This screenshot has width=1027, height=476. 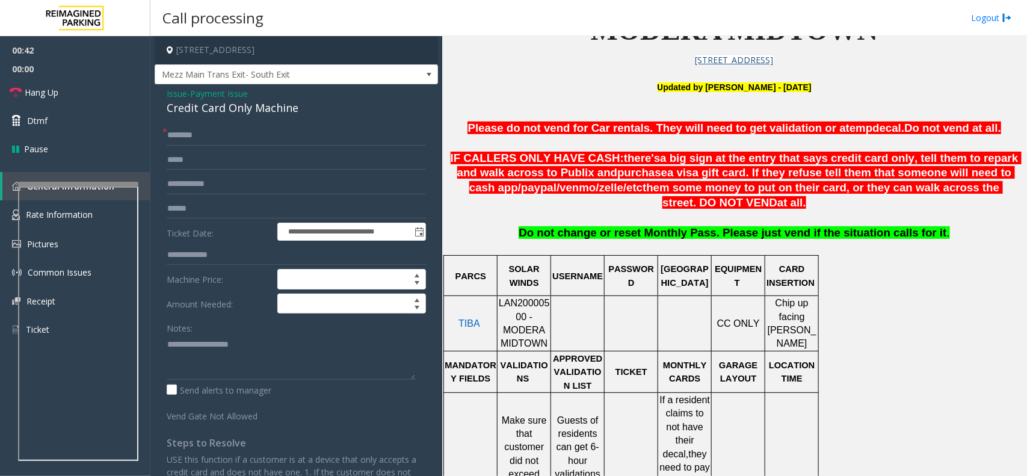 I want to click on span: there's, so click(x=642, y=158).